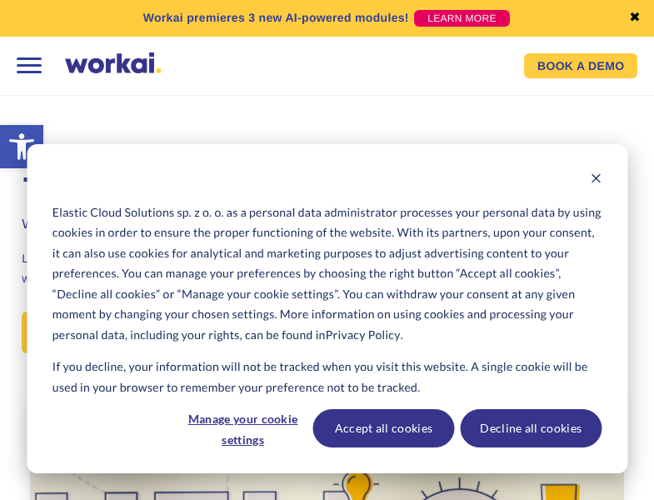  I want to click on div: Cookie banner, so click(326, 308).